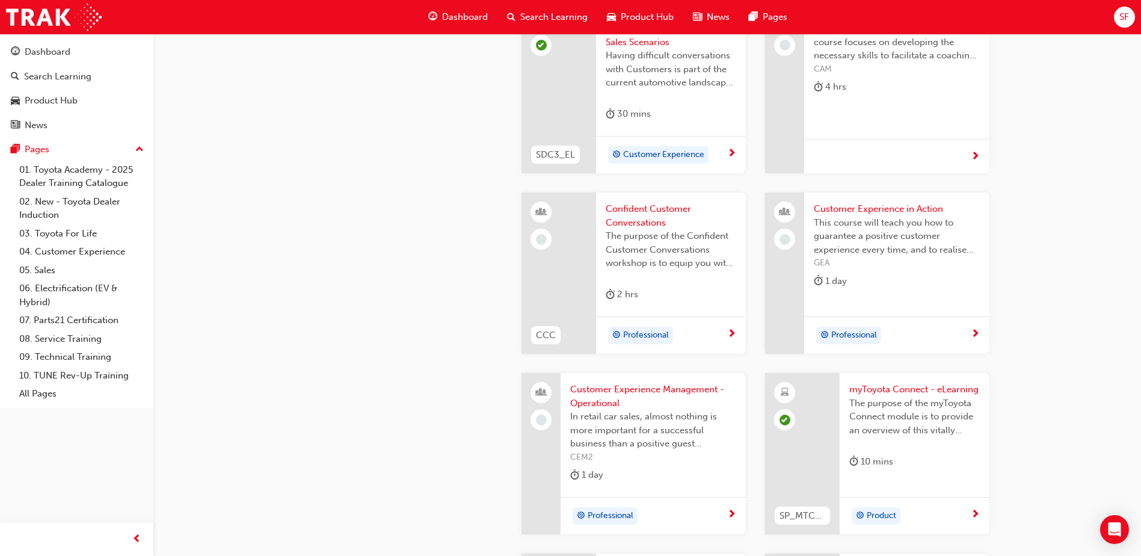 The image size is (1141, 556). Describe the element at coordinates (671, 215) in the screenshot. I see `span: Confident Customer Conversations` at that location.